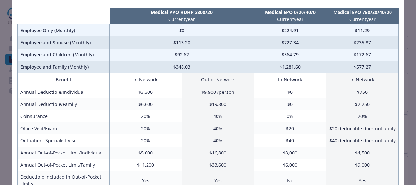  Describe the element at coordinates (290, 54) in the screenshot. I see `td: $564.79` at that location.